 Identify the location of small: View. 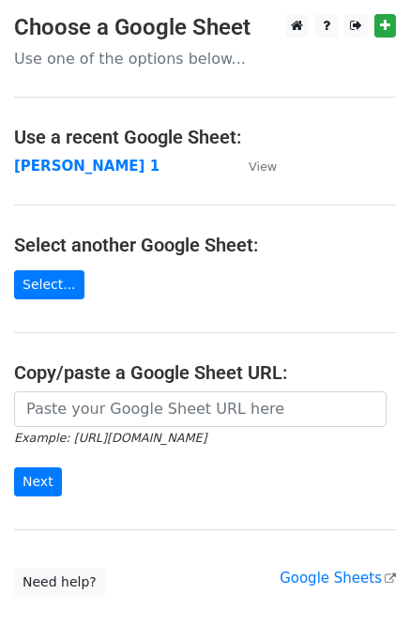
(263, 166).